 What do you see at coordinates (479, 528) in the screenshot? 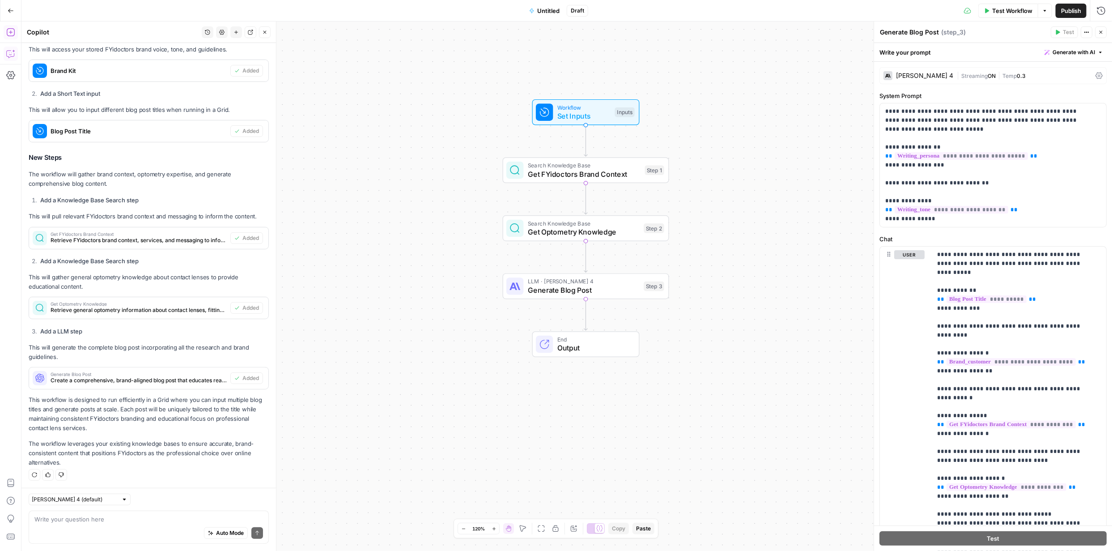
I see `span: 120%` at bounding box center [479, 528].